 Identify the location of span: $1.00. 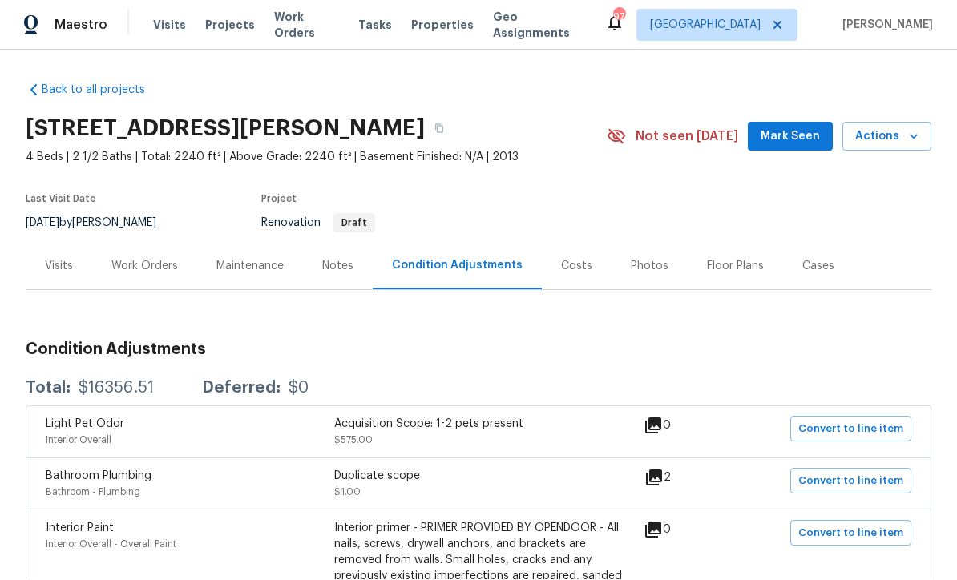
(347, 493).